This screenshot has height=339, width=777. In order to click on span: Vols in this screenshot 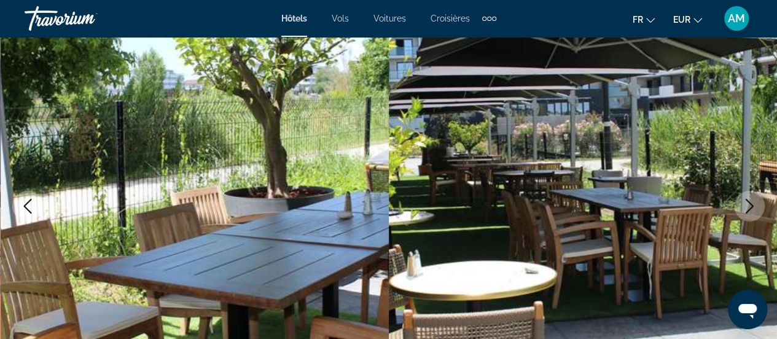, I will do `click(340, 18)`.